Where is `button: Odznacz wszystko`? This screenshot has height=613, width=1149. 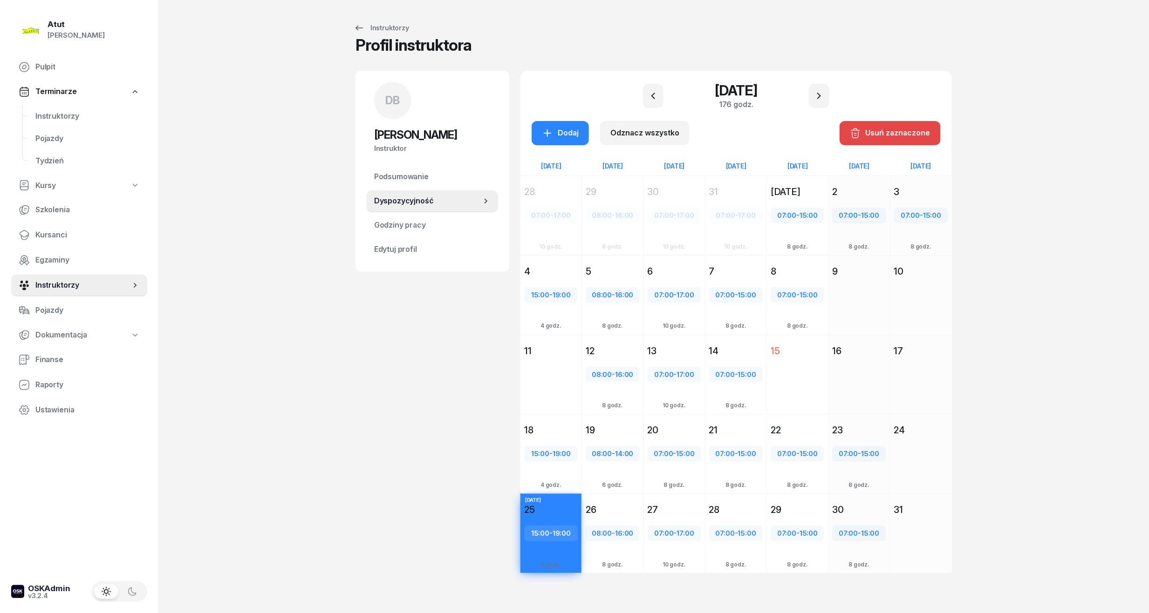
button: Odznacz wszystko is located at coordinates (645, 133).